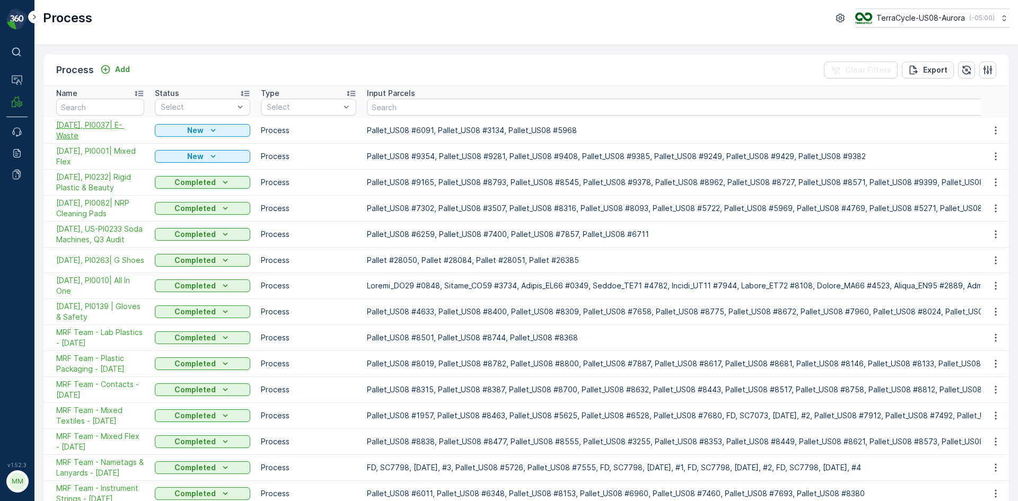  I want to click on a: 10/14/25, PI0037| E- Waste, so click(100, 130).